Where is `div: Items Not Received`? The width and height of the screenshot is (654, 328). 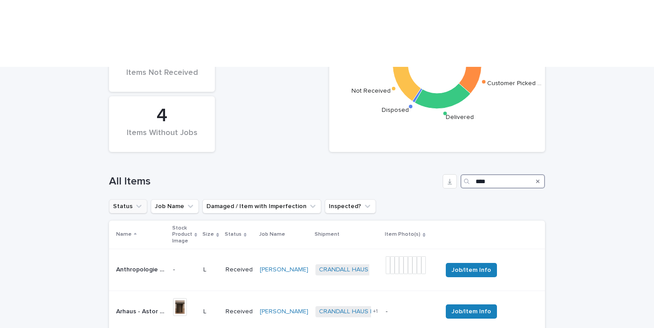 div: Items Not Received is located at coordinates (162, 77).